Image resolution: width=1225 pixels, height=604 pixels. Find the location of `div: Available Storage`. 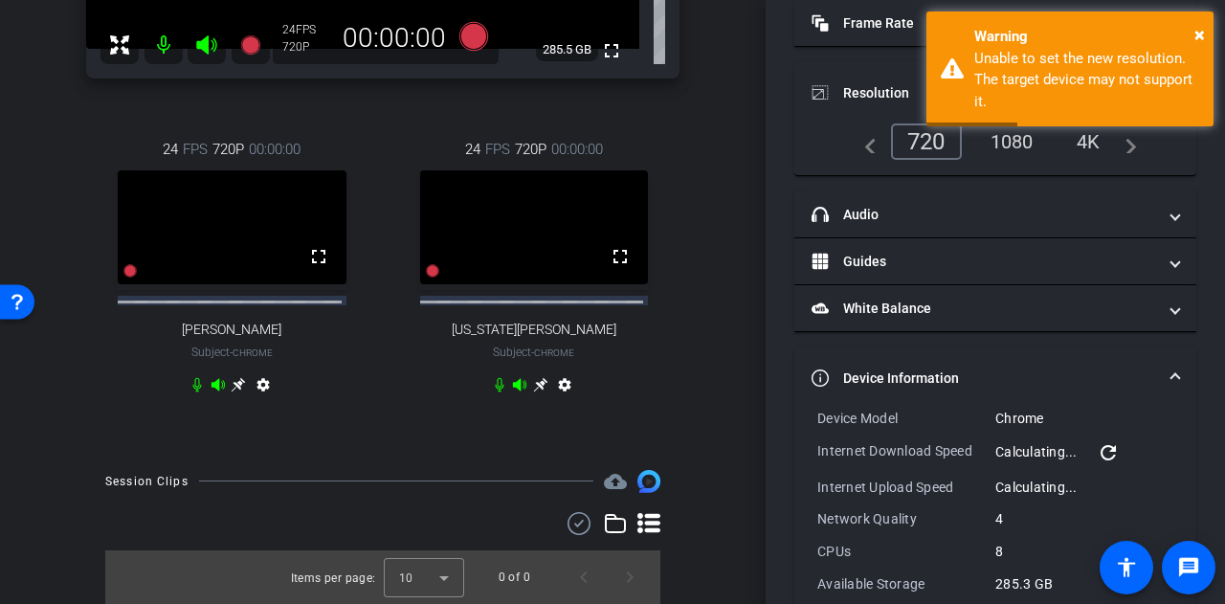

div: Available Storage is located at coordinates (906, 584).